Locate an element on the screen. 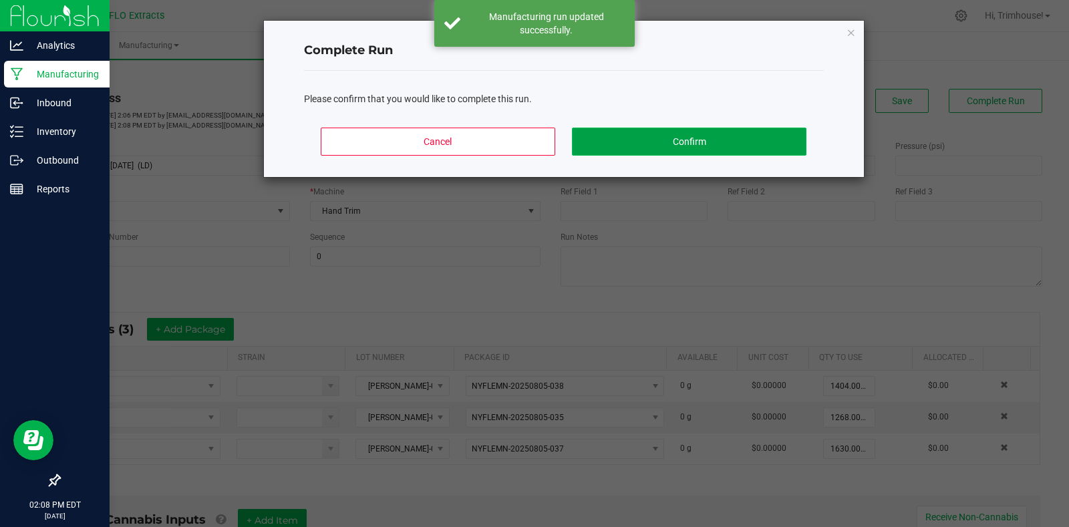 The image size is (1069, 527). button: Confirm is located at coordinates (689, 142).